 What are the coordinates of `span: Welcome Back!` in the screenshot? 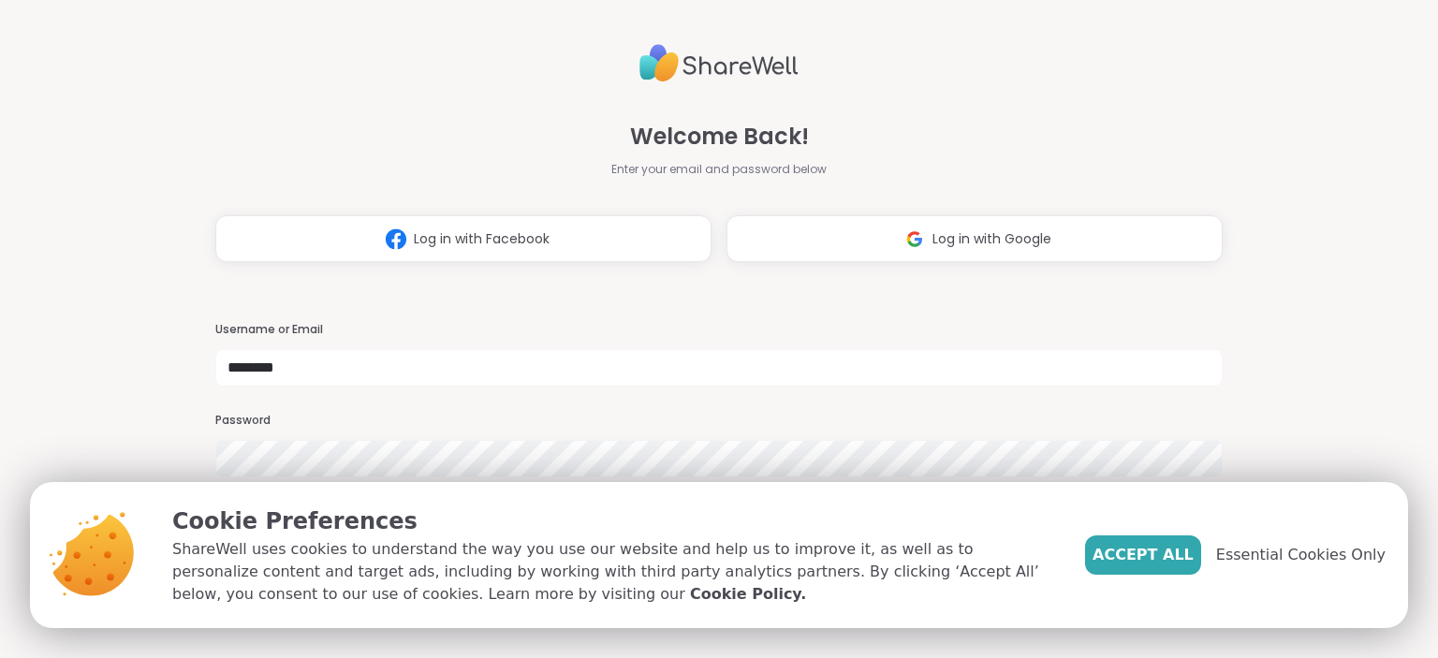 It's located at (719, 137).